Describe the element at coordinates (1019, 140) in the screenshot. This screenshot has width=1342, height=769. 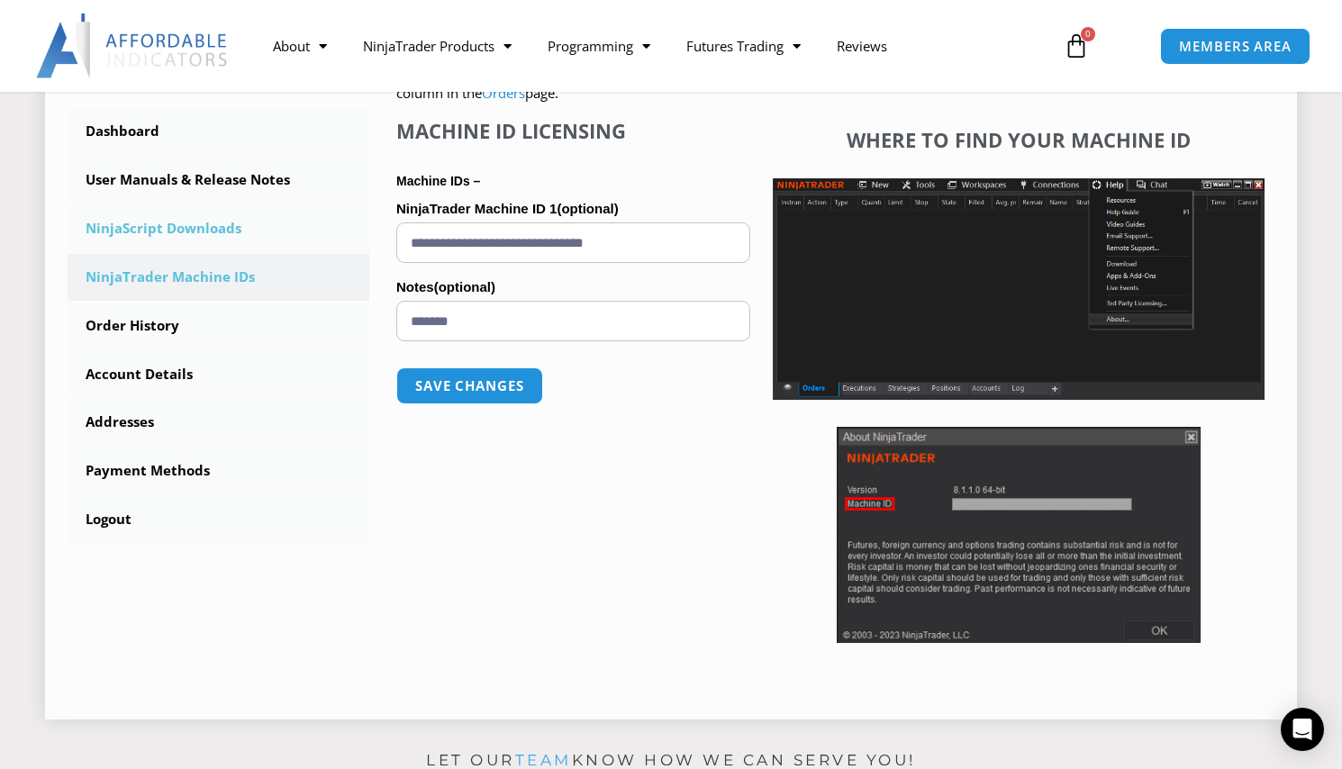
I see `h4: Where to find your Machine ID` at that location.